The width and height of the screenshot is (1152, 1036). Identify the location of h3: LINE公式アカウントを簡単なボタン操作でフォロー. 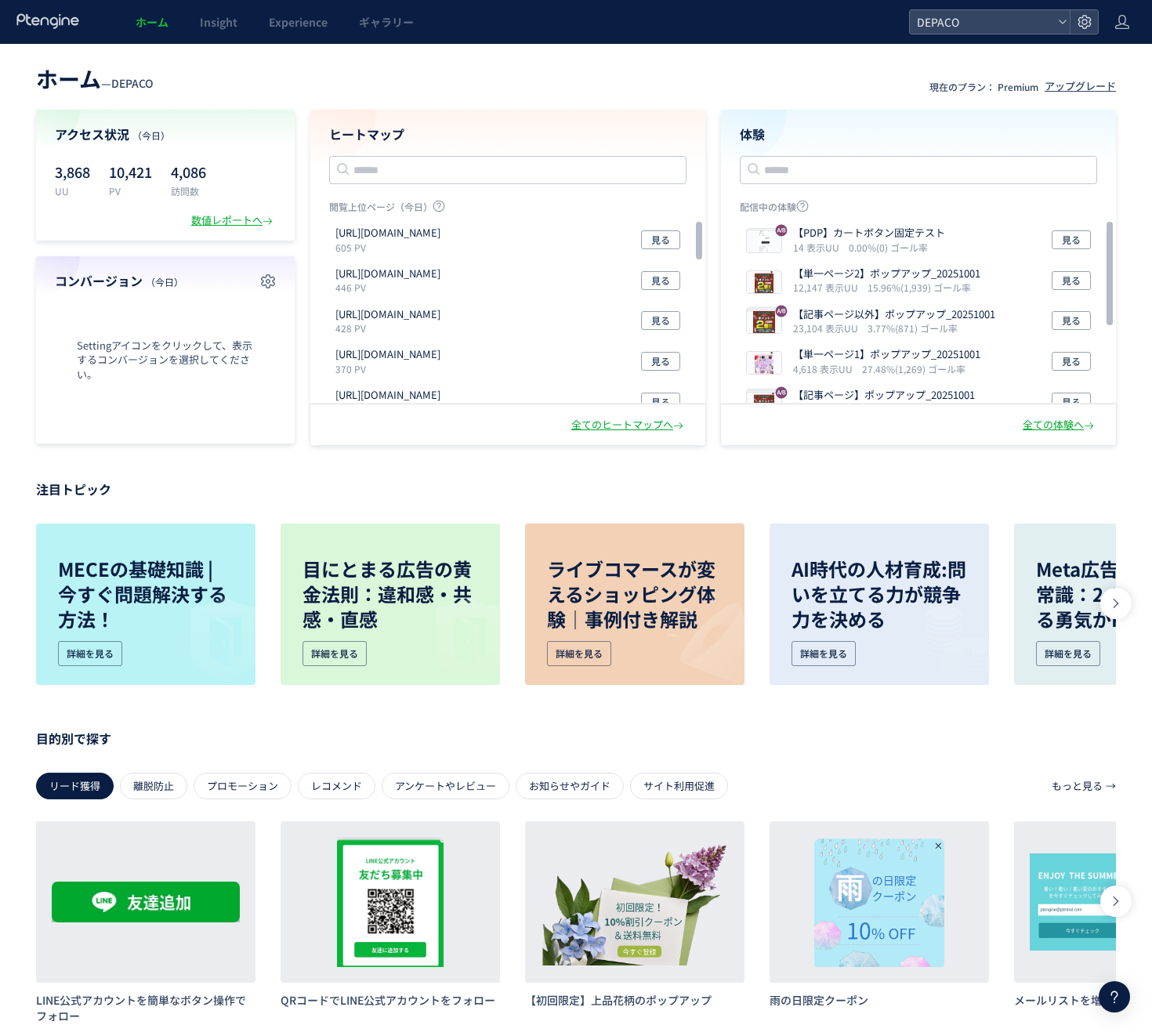
(146, 1008).